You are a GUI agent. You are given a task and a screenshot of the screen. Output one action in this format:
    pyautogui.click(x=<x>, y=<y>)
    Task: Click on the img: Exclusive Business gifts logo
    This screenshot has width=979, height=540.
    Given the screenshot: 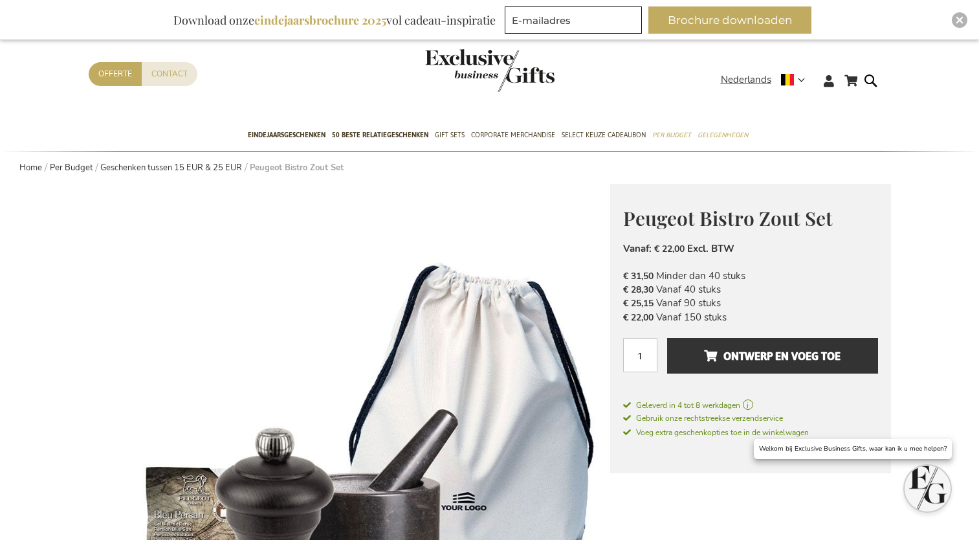 What is the action you would take?
    pyautogui.click(x=490, y=71)
    